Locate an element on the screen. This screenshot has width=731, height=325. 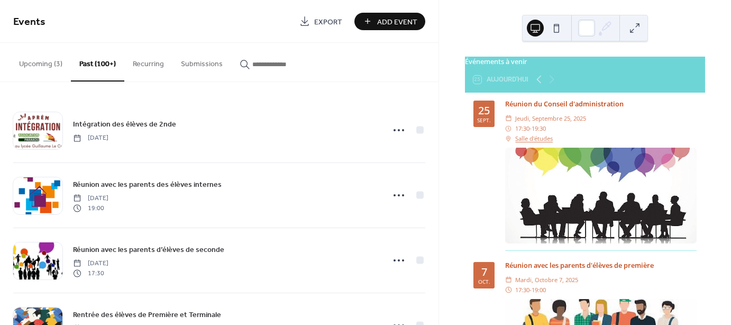
span: mardi, octobre 7, 2025 is located at coordinates (547, 279).